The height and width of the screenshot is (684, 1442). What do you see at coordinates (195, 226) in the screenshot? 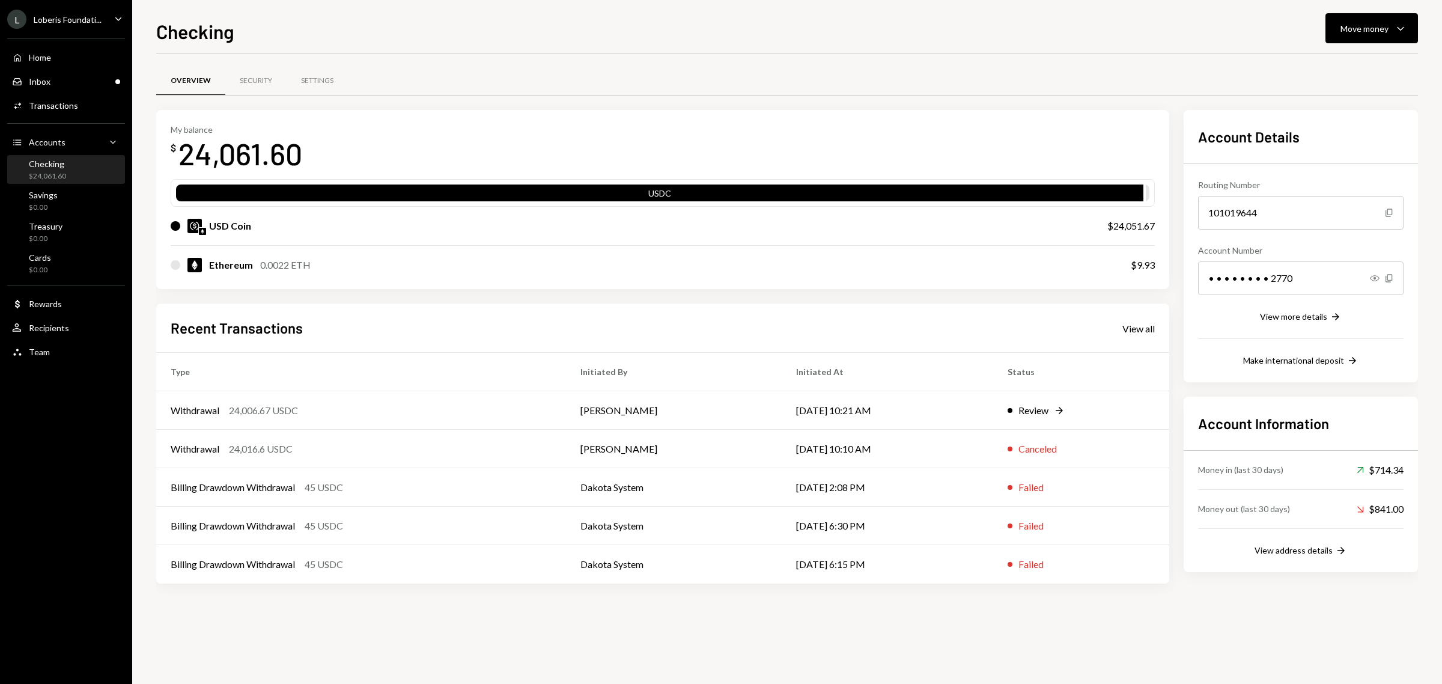
I see `img: USDC` at bounding box center [195, 226].